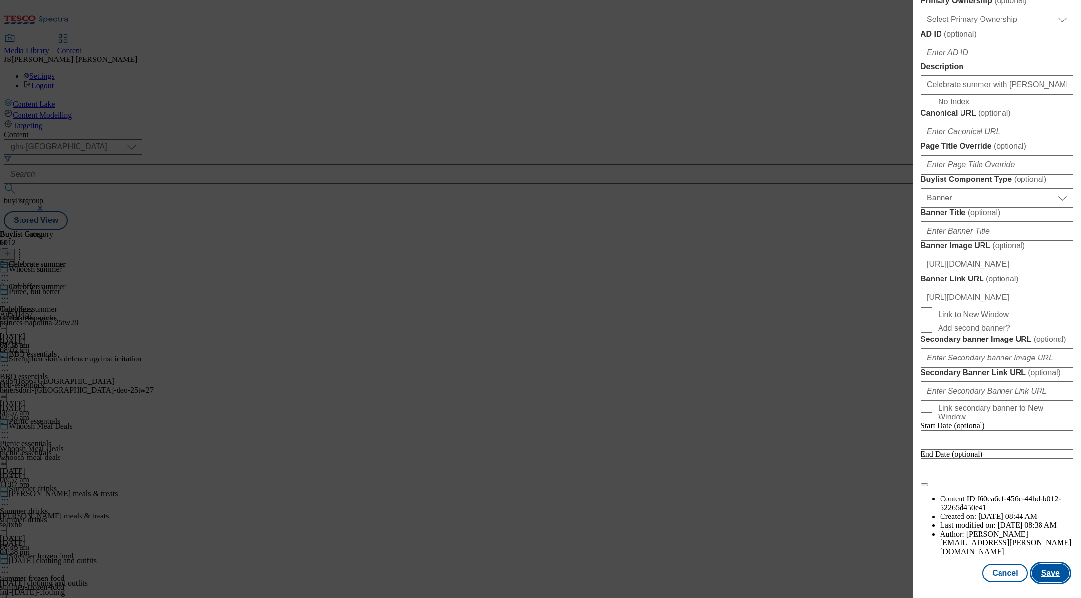 The width and height of the screenshot is (1081, 598). What do you see at coordinates (997, 85) in the screenshot?
I see `input: Enter Description` at bounding box center [997, 85].